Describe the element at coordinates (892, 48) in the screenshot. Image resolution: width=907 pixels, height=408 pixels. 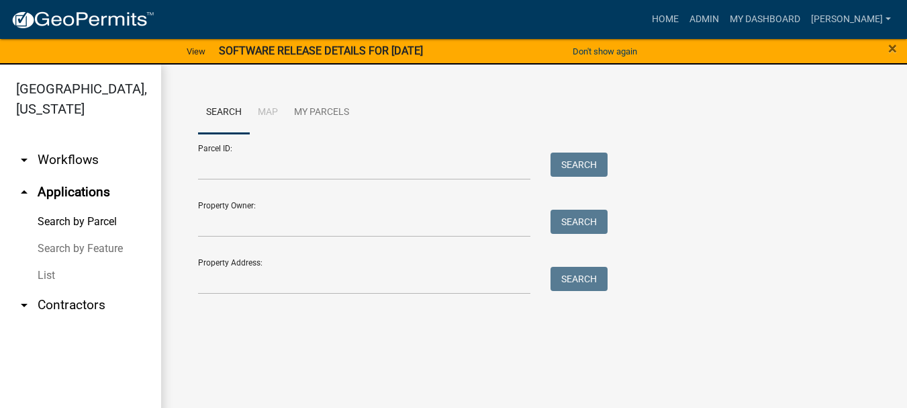
I see `button: Close` at that location.